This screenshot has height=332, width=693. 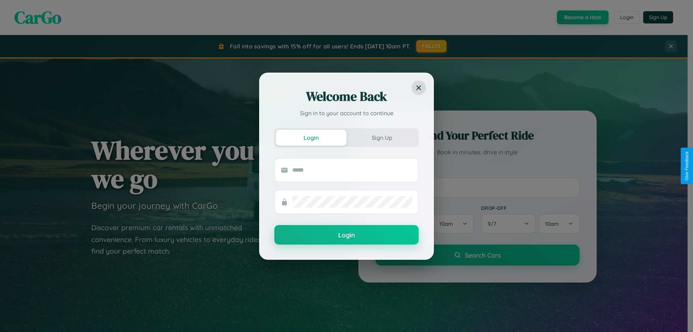 I want to click on div: Give Feedback, so click(x=687, y=166).